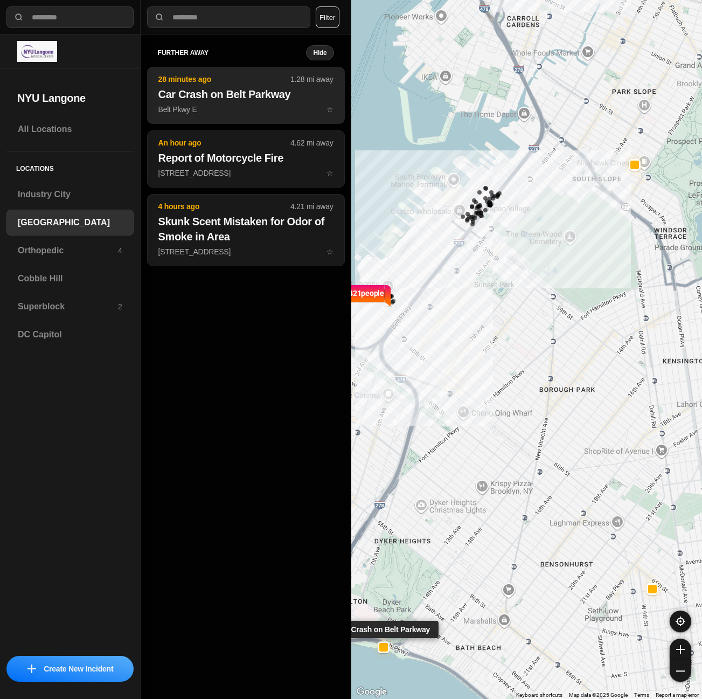  What do you see at coordinates (70, 195) in the screenshot?
I see `h3: Industry City` at bounding box center [70, 195].